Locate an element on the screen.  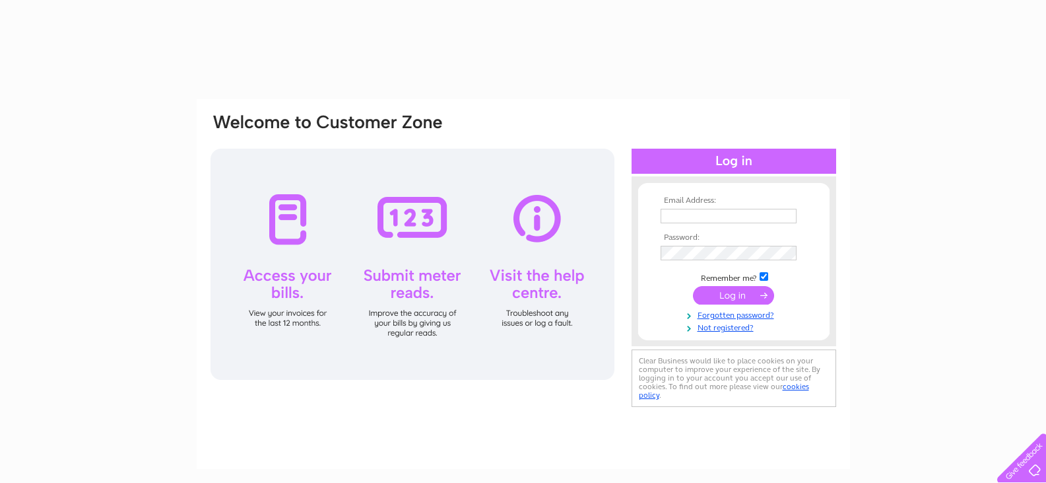
a: Not registered? is located at coordinates (735, 326).